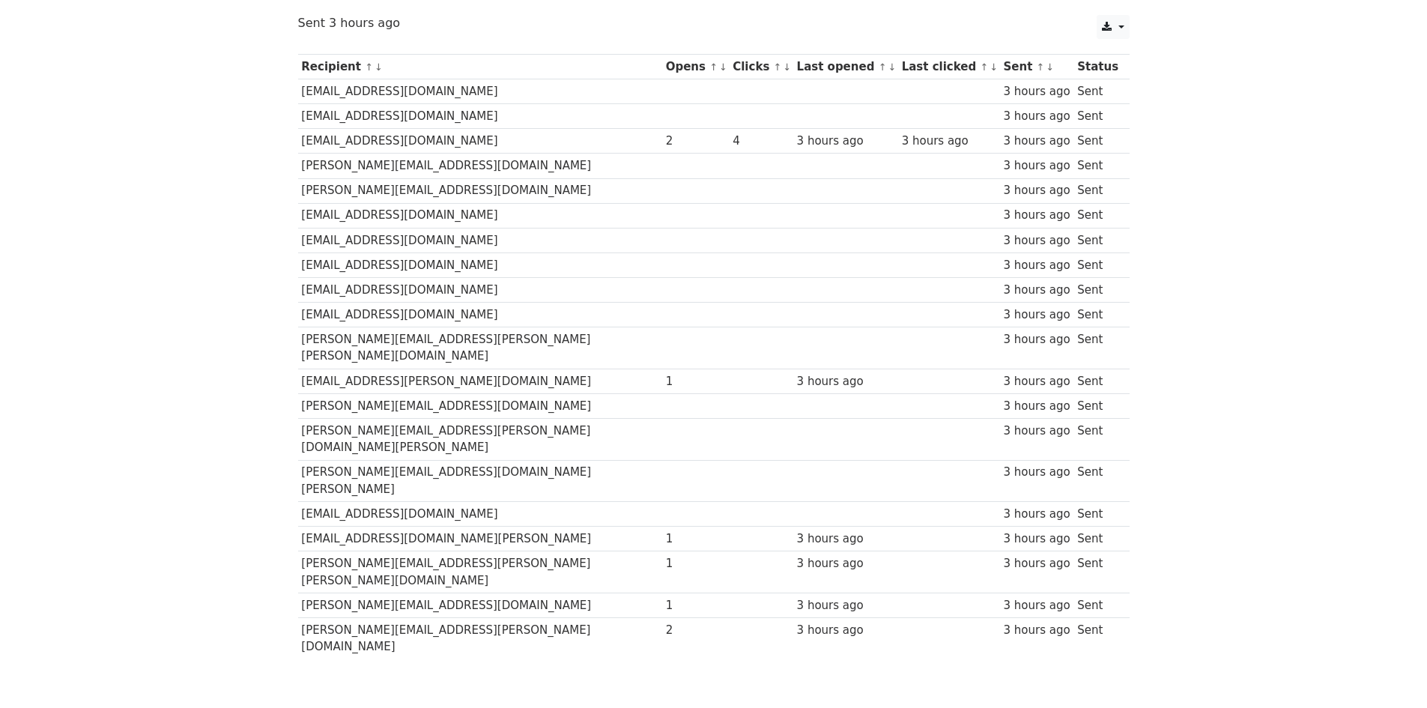 The width and height of the screenshot is (1427, 708). Describe the element at coordinates (846, 67) in the screenshot. I see `th: Last opened` at that location.